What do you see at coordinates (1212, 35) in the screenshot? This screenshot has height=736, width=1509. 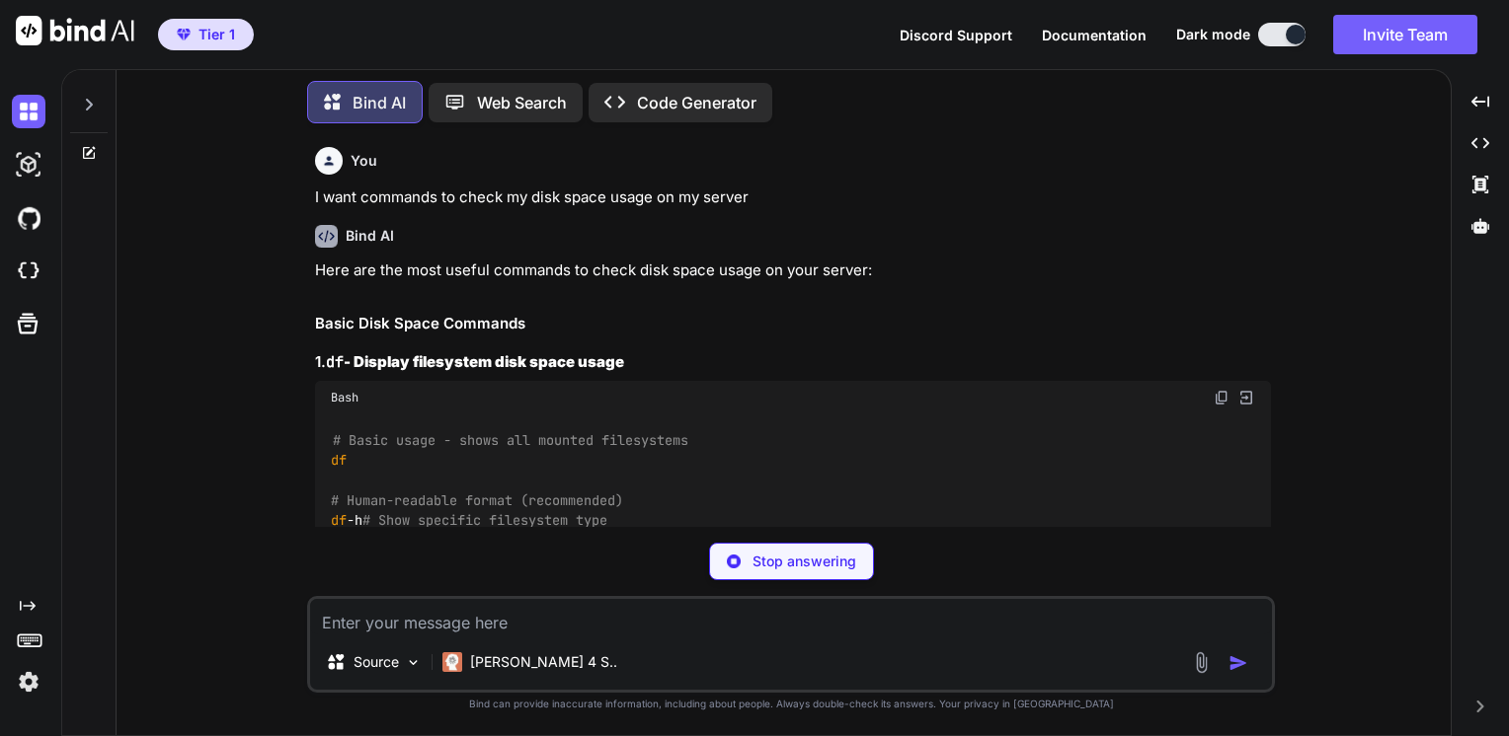 I see `span: Dark mode` at bounding box center [1212, 35].